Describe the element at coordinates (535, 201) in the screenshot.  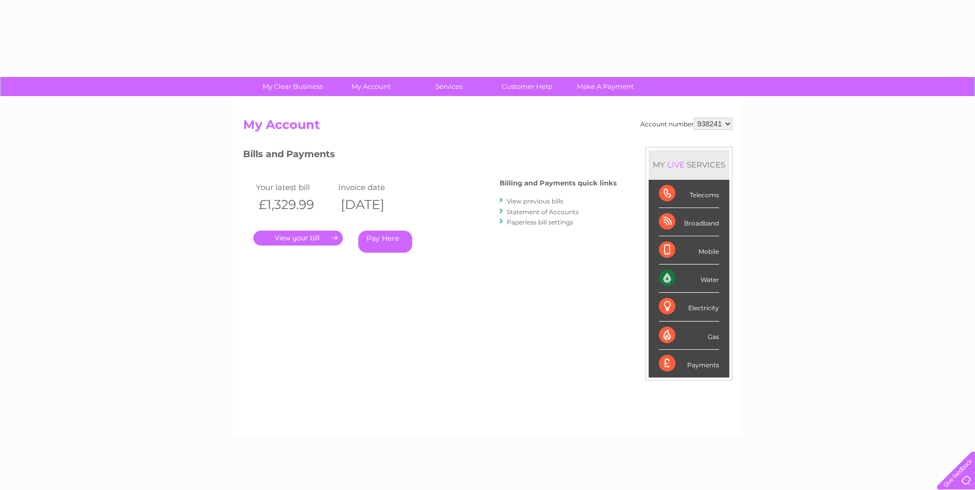
I see `a: View previous bills` at that location.